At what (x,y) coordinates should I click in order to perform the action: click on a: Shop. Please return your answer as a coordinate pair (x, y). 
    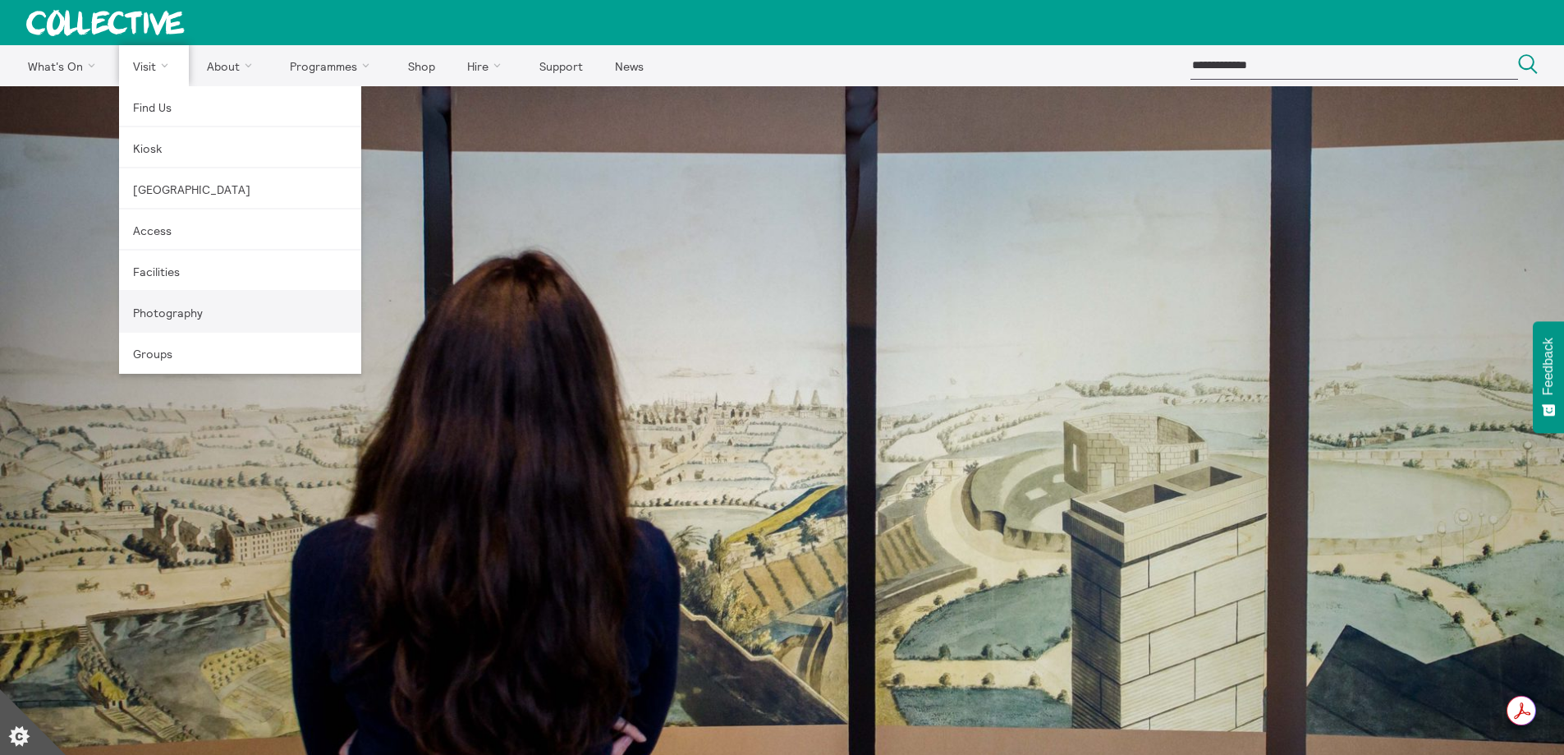
    Looking at the image, I should click on (421, 66).